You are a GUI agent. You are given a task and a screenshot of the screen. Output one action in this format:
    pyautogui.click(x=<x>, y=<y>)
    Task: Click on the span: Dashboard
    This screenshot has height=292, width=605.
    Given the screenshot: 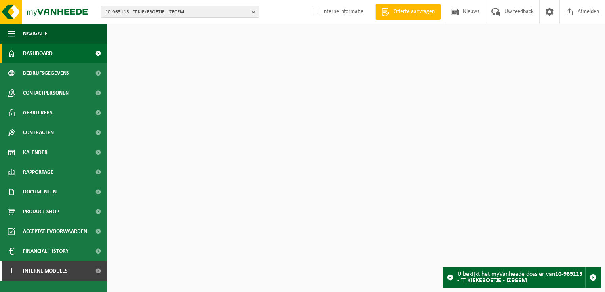 What is the action you would take?
    pyautogui.click(x=38, y=53)
    